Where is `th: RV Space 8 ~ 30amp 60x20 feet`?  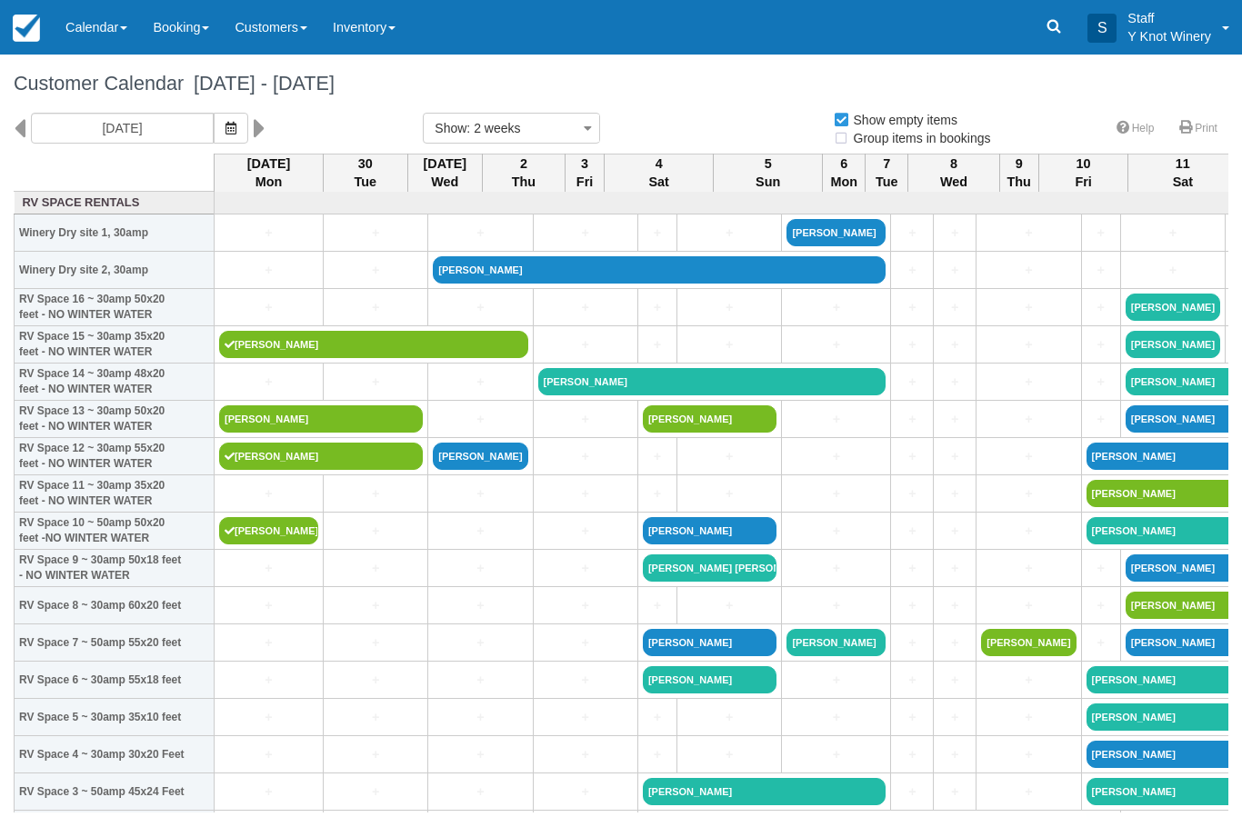
th: RV Space 8 ~ 30amp 60x20 feet is located at coordinates (115, 605).